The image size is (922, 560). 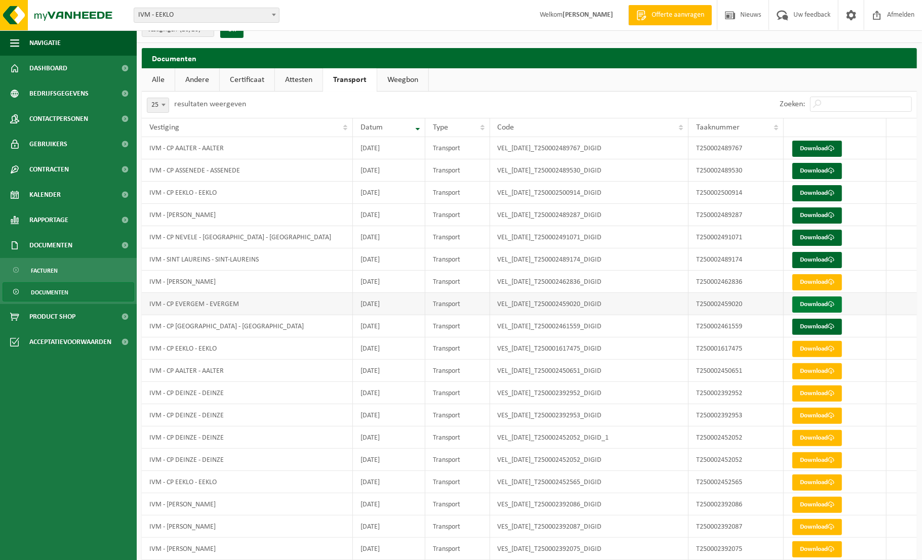 I want to click on td: IVM - CP ASSENEDE - ASSENEDE, so click(x=247, y=171).